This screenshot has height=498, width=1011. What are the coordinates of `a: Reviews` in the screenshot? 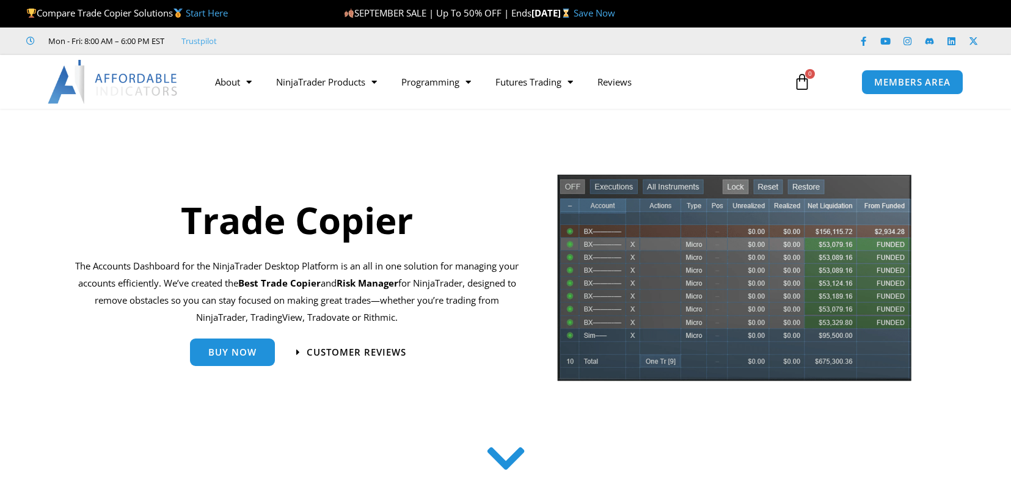 It's located at (614, 82).